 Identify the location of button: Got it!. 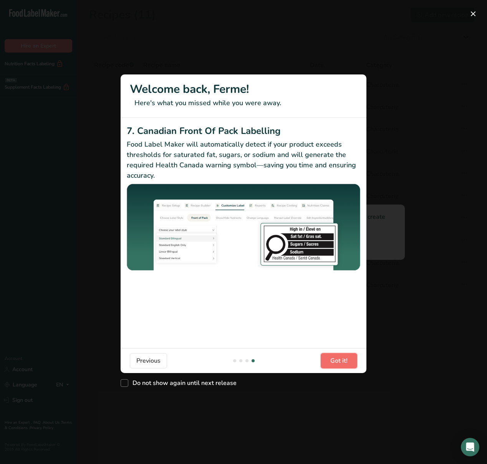
(338, 361).